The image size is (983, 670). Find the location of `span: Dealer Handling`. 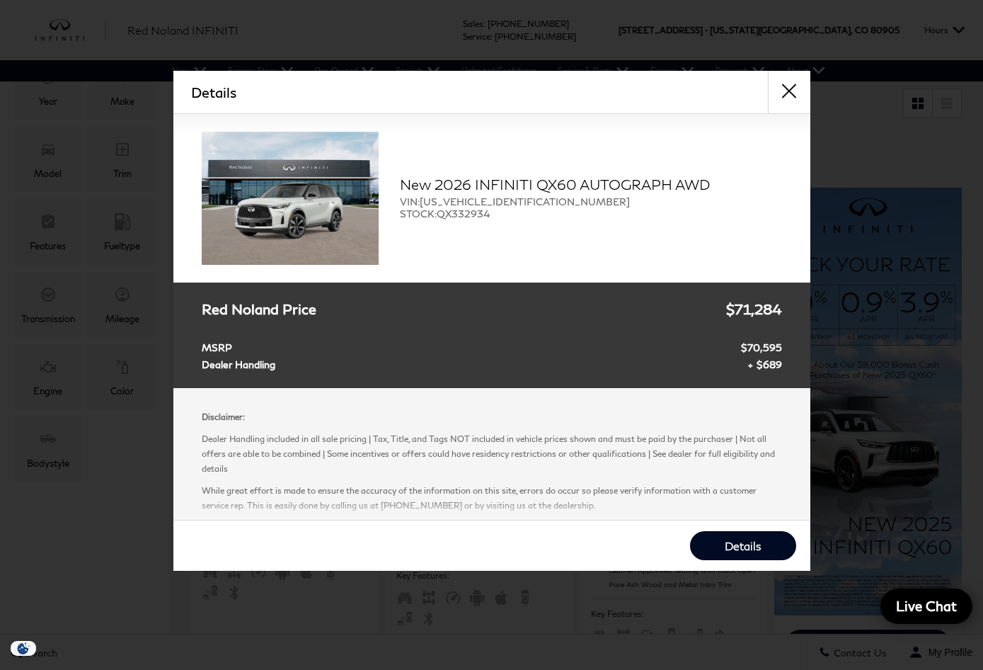

span: Dealer Handling is located at coordinates (242, 365).